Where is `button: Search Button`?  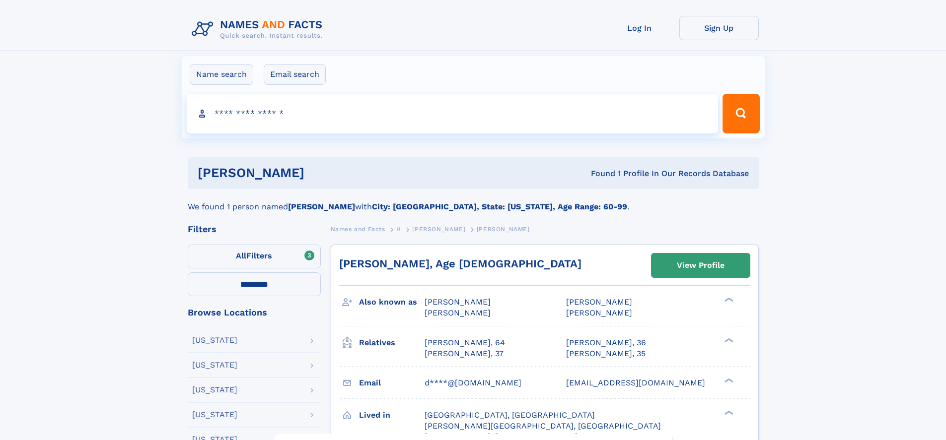 button: Search Button is located at coordinates (741, 114).